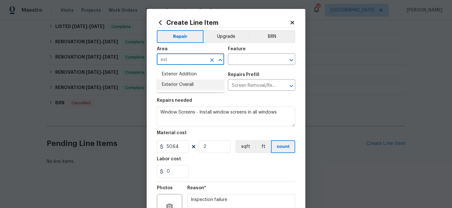  What do you see at coordinates (226, 116) in the screenshot?
I see `textarea: Window Screens - Install window screens in all windows` at bounding box center [226, 116].